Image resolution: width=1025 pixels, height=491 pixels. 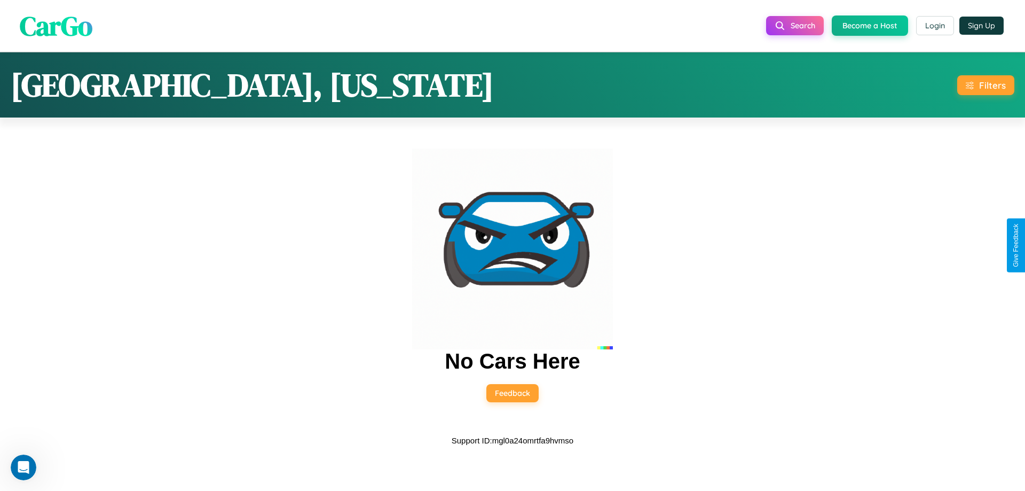 I want to click on button: Search, so click(x=795, y=26).